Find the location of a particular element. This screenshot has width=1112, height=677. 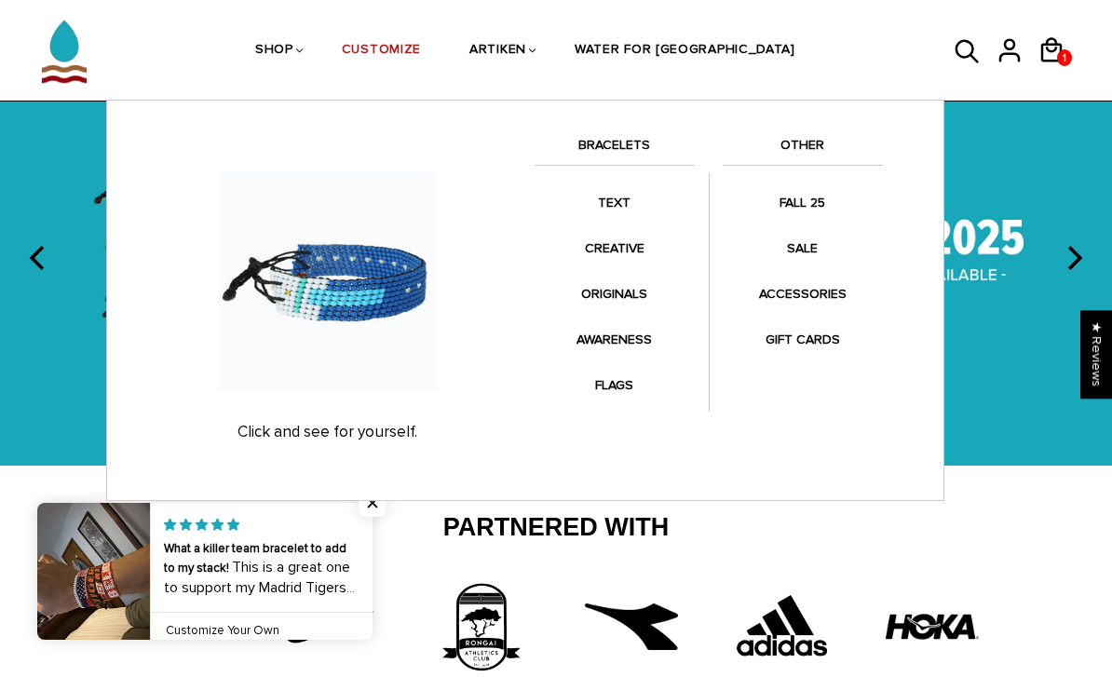

a: SALE is located at coordinates (803, 248).